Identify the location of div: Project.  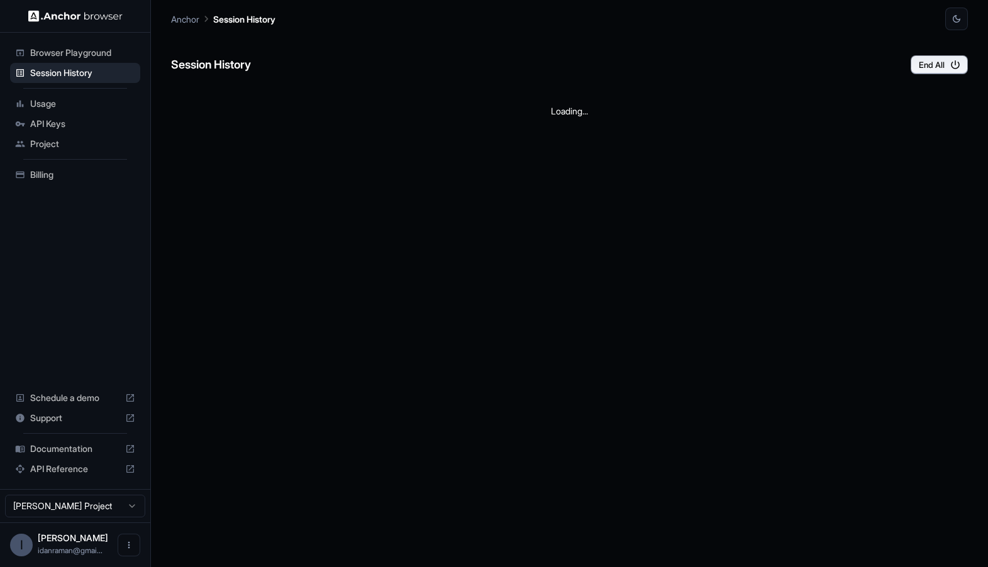
(75, 144).